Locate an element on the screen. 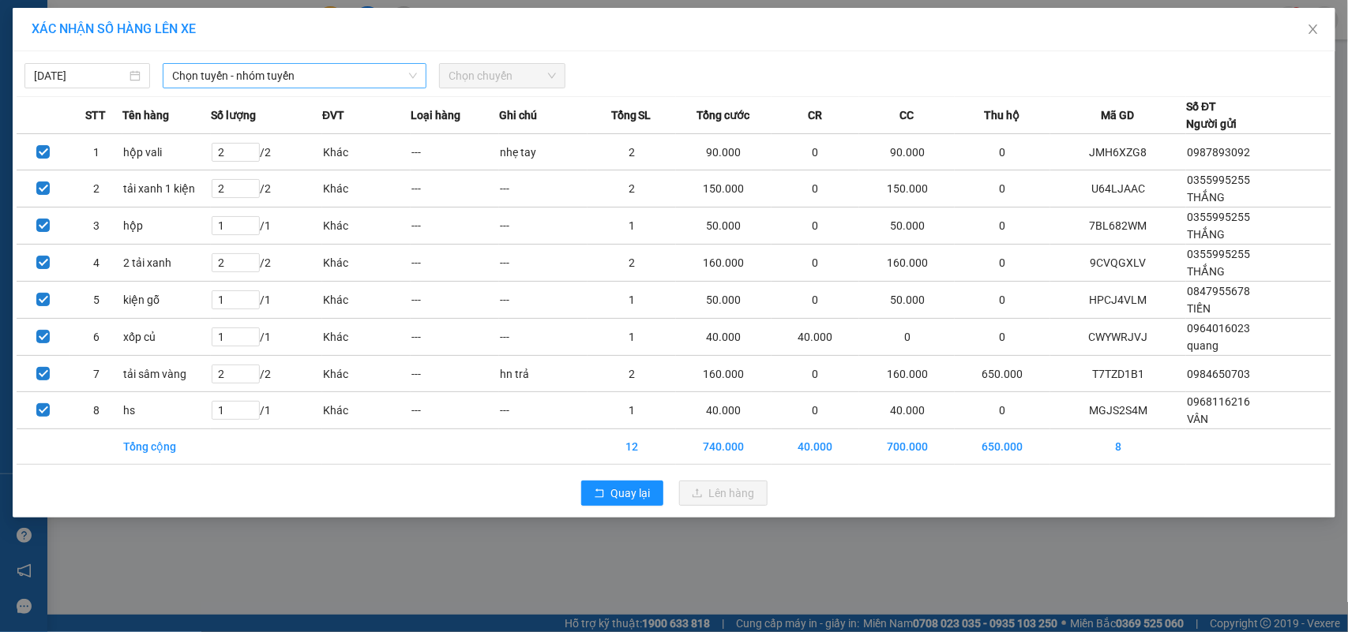  td: 7 is located at coordinates (96, 374).